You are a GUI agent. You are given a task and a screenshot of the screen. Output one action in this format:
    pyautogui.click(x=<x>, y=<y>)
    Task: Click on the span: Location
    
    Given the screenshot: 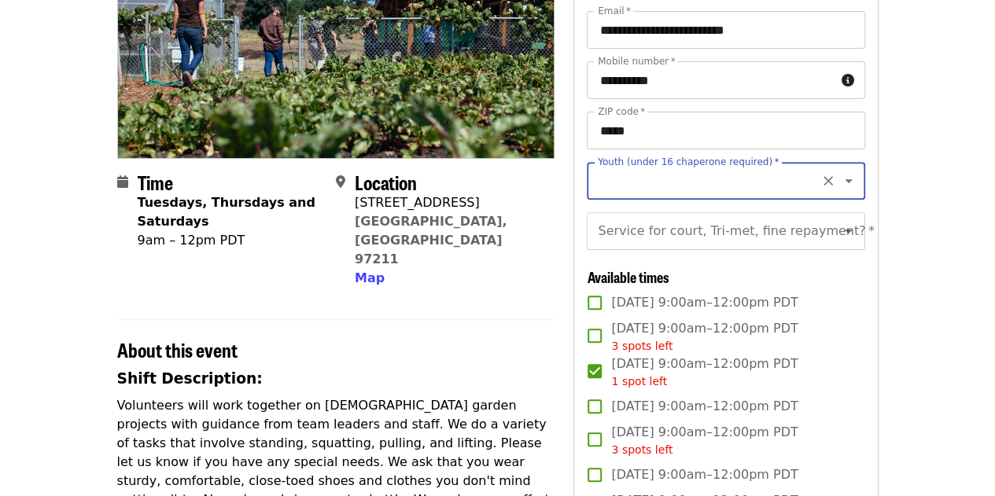 What is the action you would take?
    pyautogui.click(x=385, y=182)
    